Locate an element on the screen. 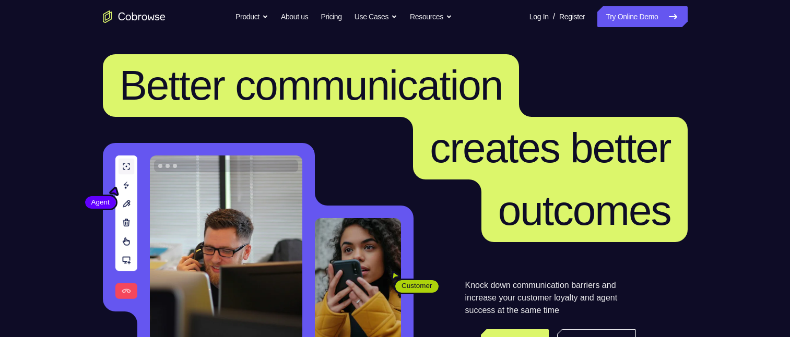 The image size is (790, 337). span: creates better is located at coordinates (550, 148).